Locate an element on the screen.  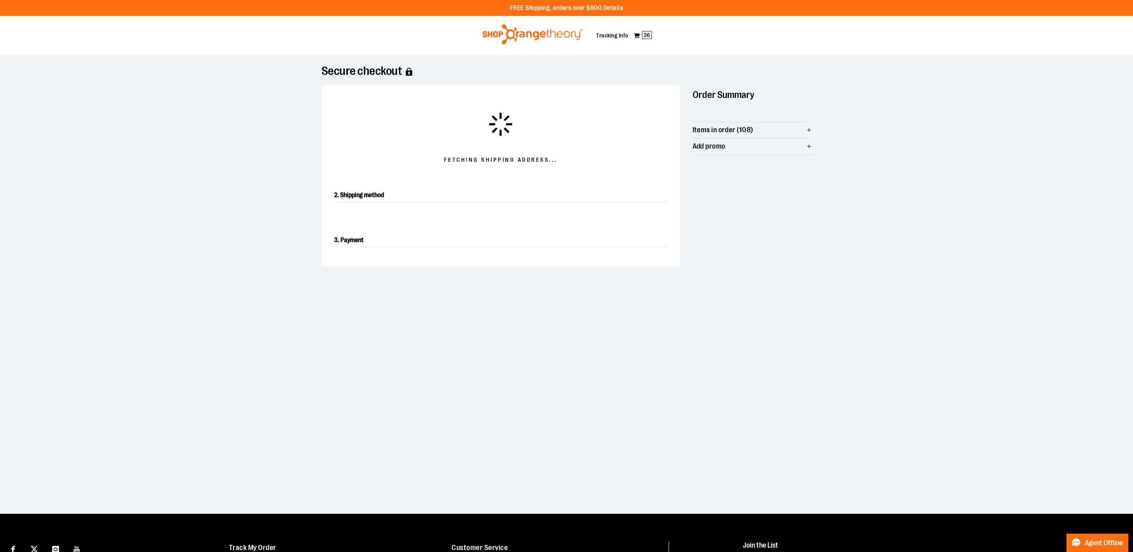
span: Agent Offline is located at coordinates (1104, 543).